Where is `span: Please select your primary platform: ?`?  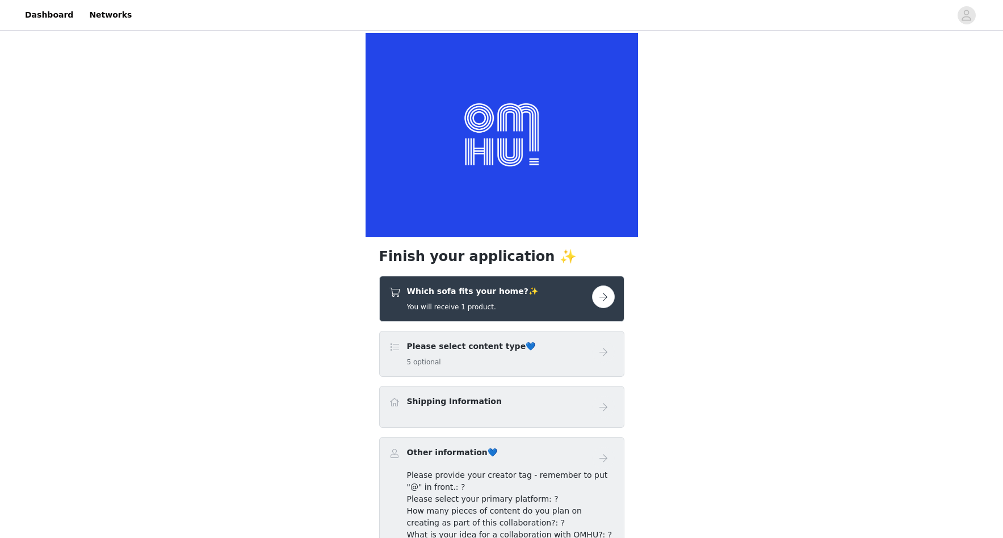 span: Please select your primary platform: ? is located at coordinates (482, 499).